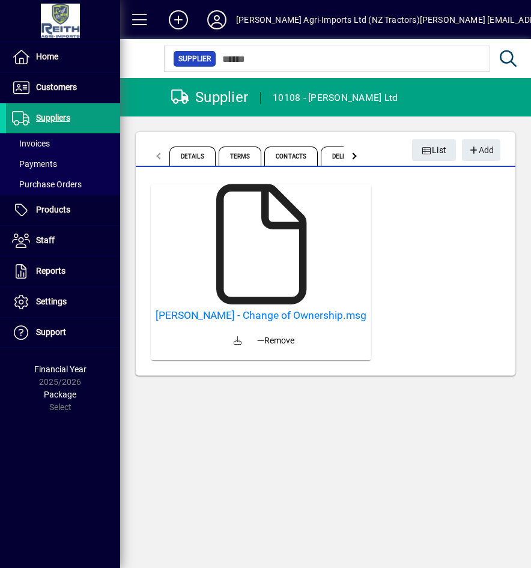 The image size is (531, 568). I want to click on a: Customers, so click(63, 88).